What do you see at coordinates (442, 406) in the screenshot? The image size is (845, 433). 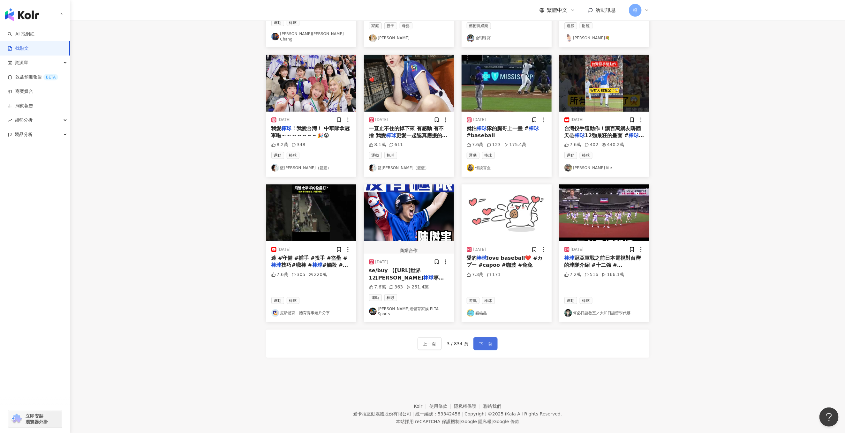 I see `a: 使用條款` at bounding box center [442, 406].